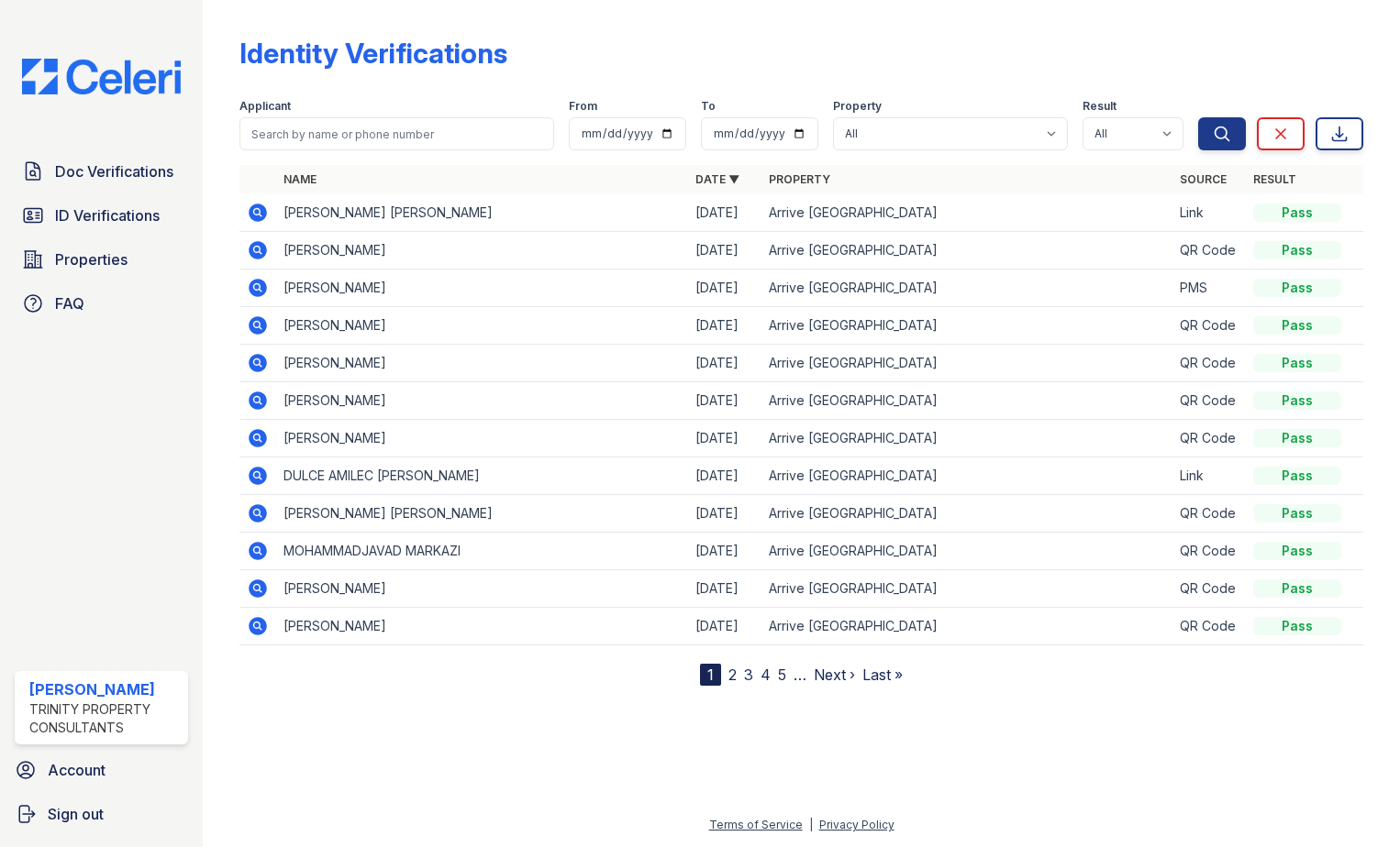 This screenshot has height=847, width=1400. What do you see at coordinates (114, 171) in the screenshot?
I see `span: Doc Verifications` at bounding box center [114, 171].